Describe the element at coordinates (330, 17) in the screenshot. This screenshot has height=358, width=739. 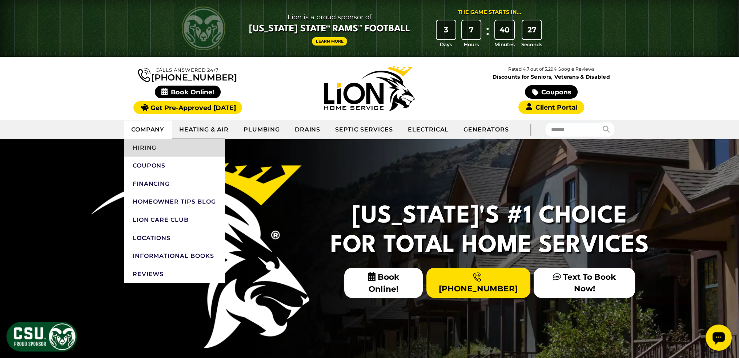
I see `span: Lion is a proud sponsor of` at that location.